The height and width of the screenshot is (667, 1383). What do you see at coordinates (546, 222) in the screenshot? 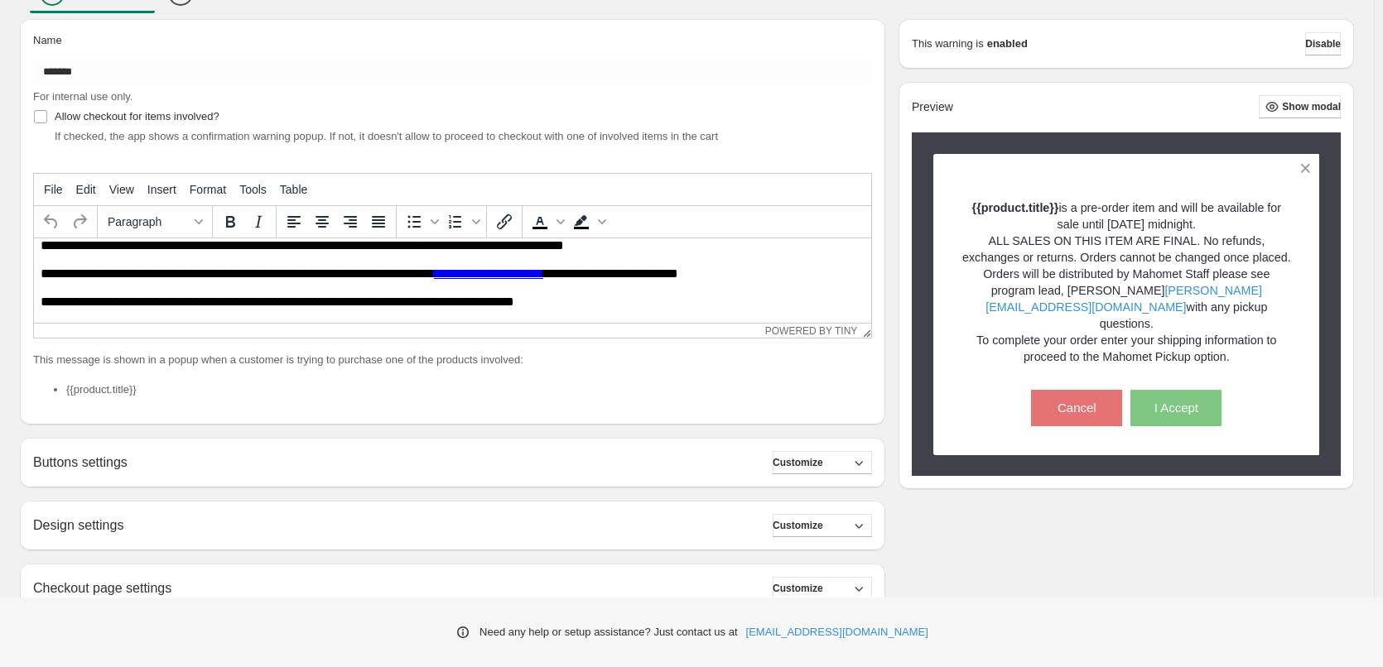
I see `div: Text color` at bounding box center [546, 222].